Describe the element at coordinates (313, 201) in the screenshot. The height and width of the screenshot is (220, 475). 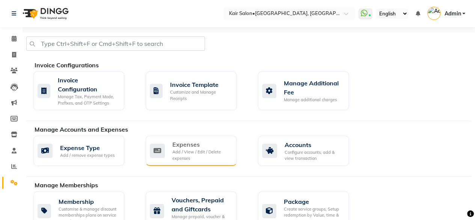
I see `div: Package` at that location.